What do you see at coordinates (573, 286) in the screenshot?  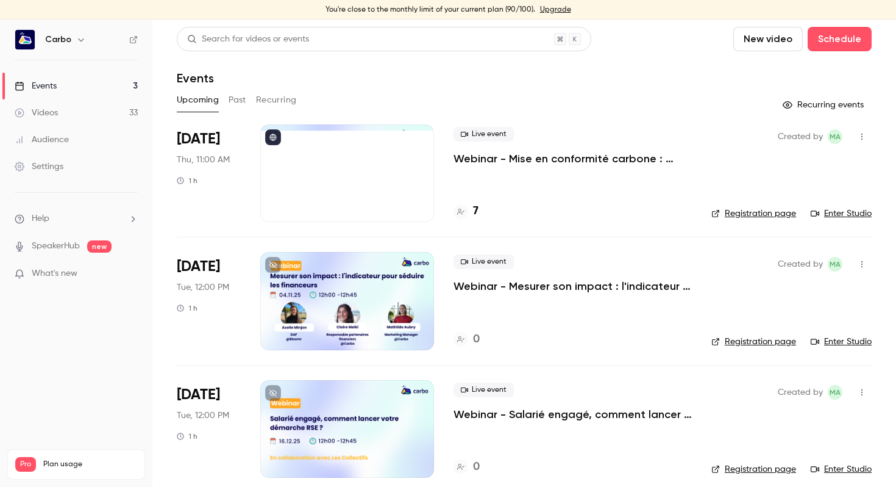 I see `a: Webinar - Mesurer son impact : l'indicateur pour séduire les financeurs` at bounding box center [573, 286].